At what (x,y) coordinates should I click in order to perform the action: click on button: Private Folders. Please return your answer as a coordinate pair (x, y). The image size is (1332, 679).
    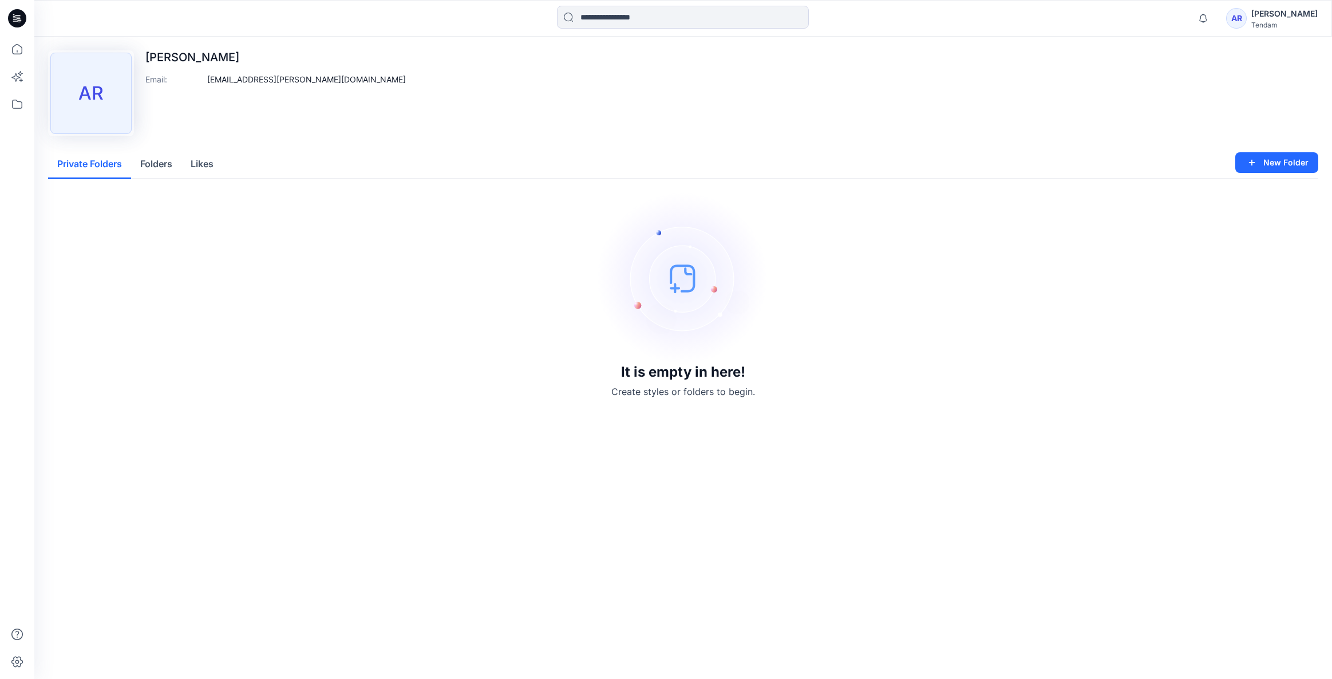
    Looking at the image, I should click on (89, 164).